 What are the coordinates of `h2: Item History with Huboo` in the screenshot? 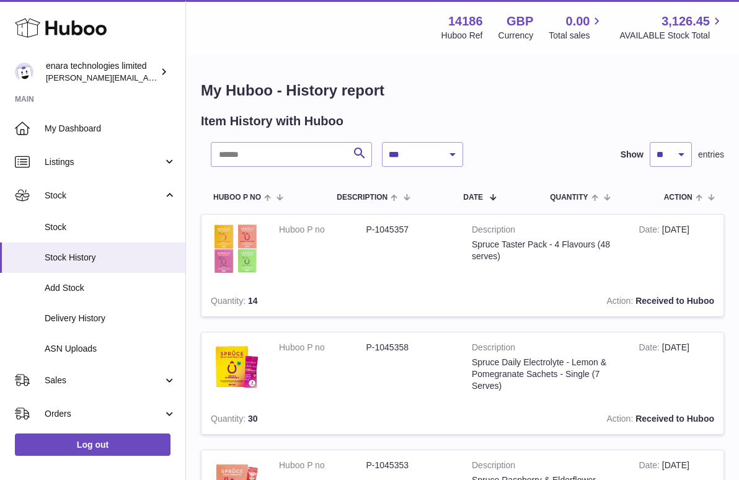 It's located at (272, 121).